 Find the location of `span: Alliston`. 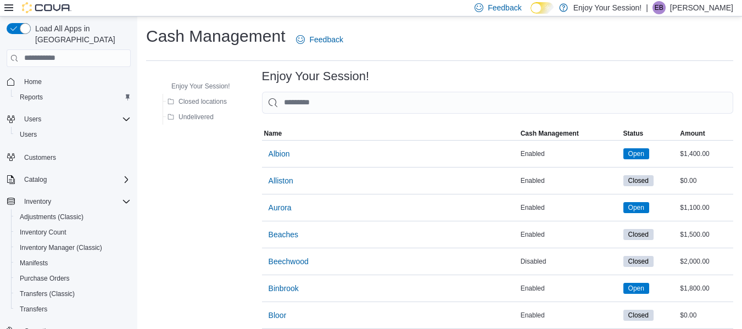

span: Alliston is located at coordinates (281, 181).